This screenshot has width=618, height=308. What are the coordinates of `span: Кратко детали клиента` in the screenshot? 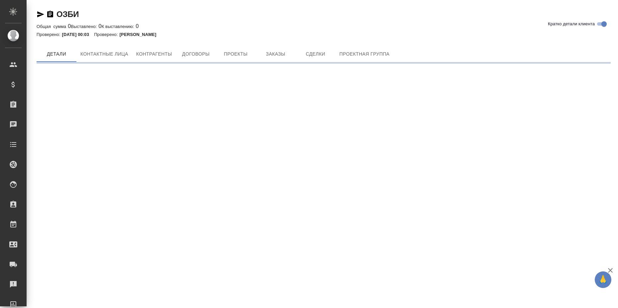 It's located at (571, 24).